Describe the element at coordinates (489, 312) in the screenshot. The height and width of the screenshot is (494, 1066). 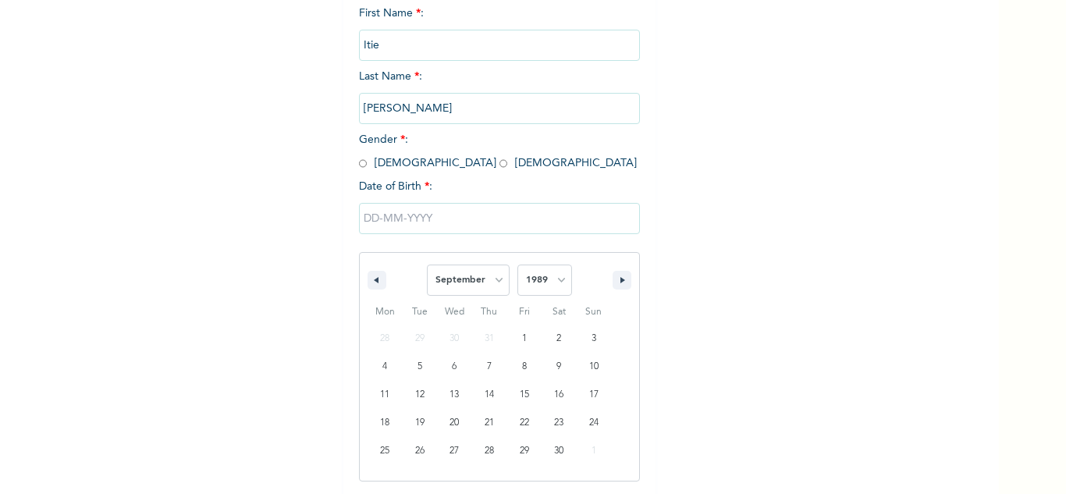
I see `span: Thu` at that location.